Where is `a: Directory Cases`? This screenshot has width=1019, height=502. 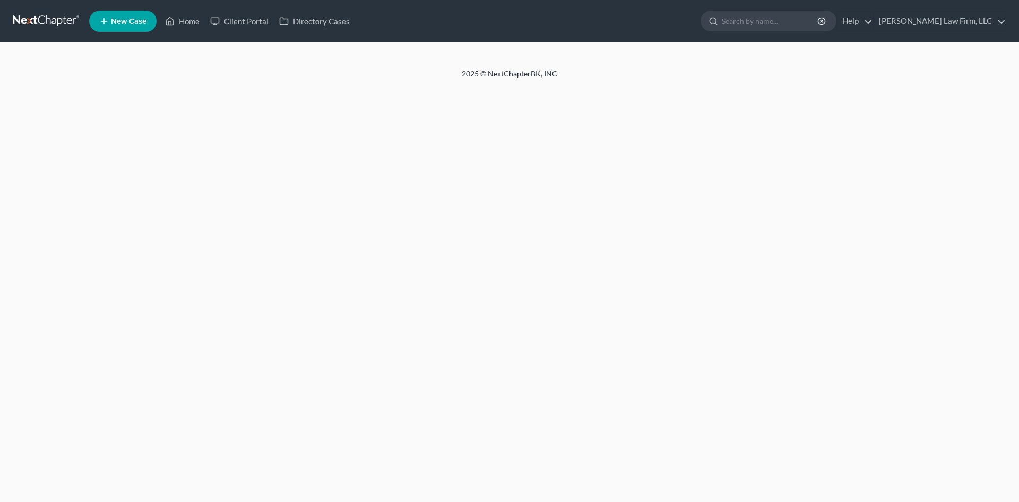
a: Directory Cases is located at coordinates (314, 21).